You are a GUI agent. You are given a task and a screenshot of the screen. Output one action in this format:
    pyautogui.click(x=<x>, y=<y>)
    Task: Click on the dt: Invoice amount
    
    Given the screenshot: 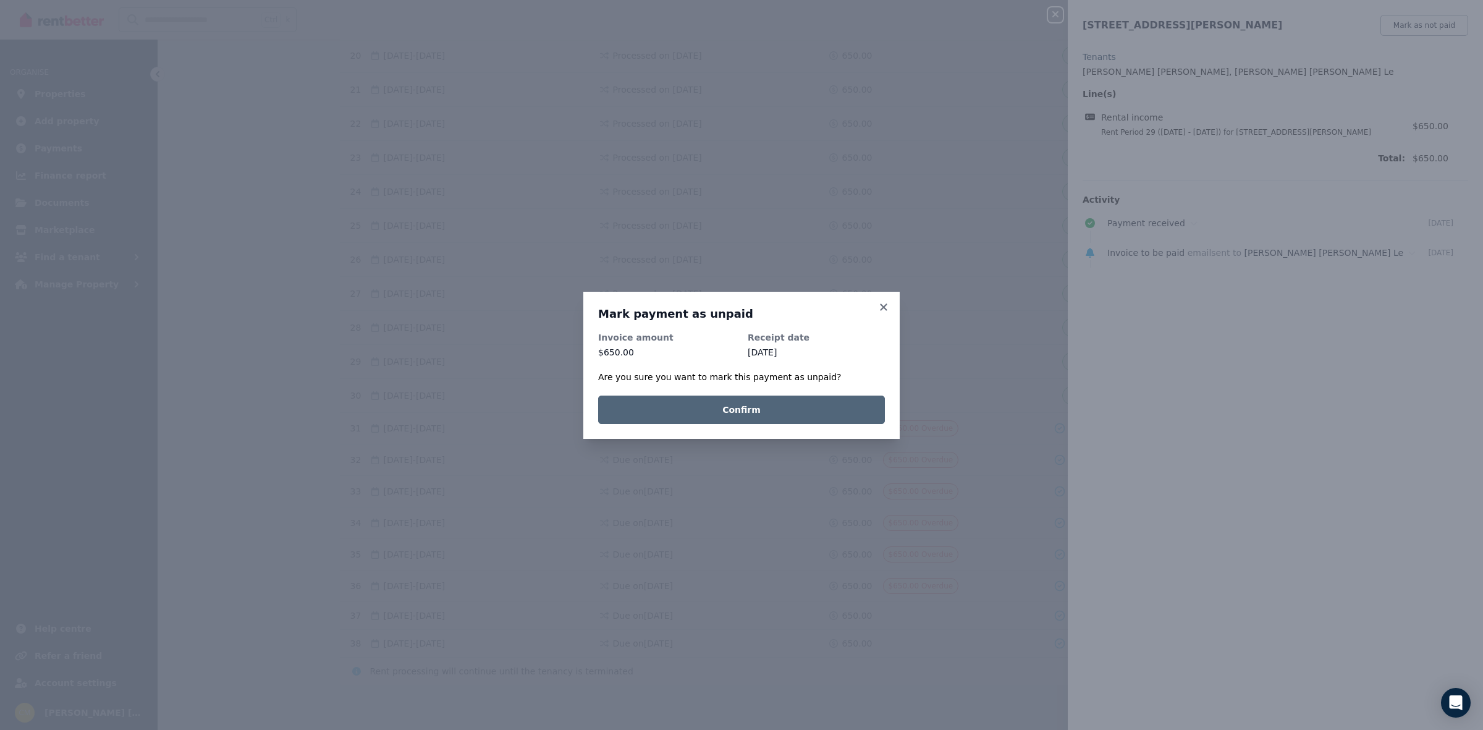 What is the action you would take?
    pyautogui.click(x=667, y=337)
    